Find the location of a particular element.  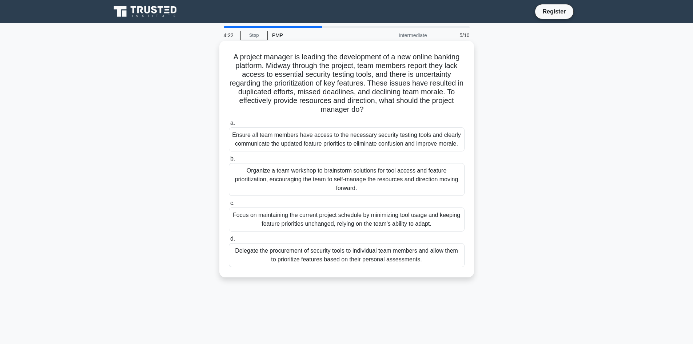

span: c. is located at coordinates (232, 202).